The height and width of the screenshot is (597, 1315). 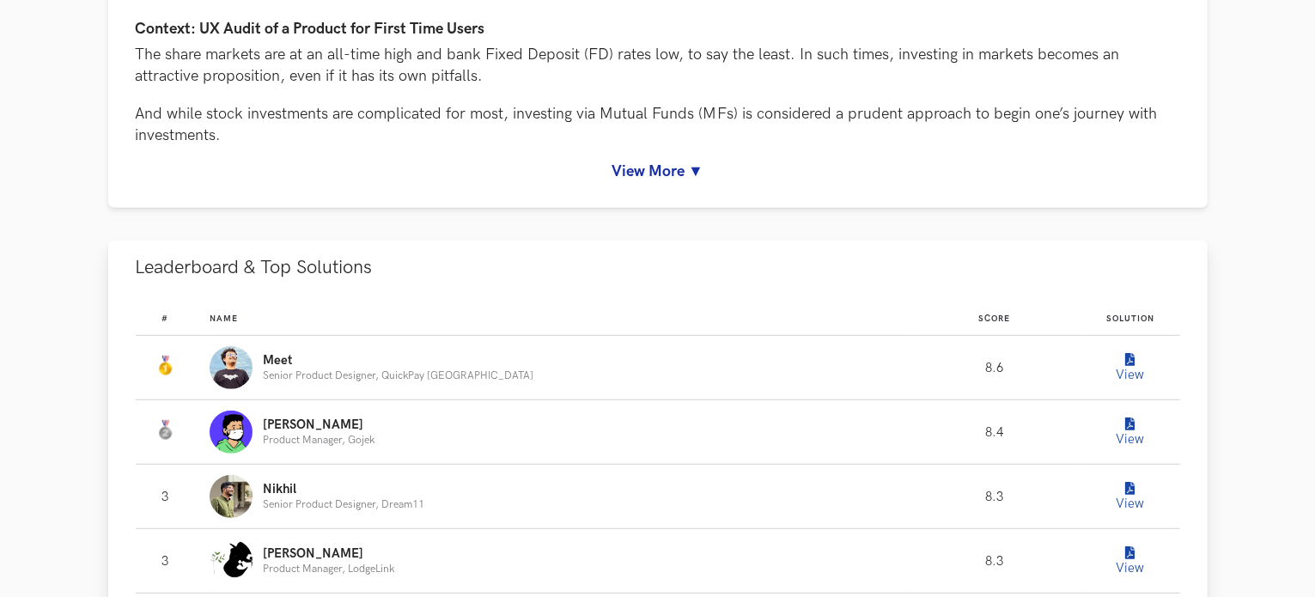 What do you see at coordinates (223, 319) in the screenshot?
I see `span: Name` at bounding box center [223, 319].